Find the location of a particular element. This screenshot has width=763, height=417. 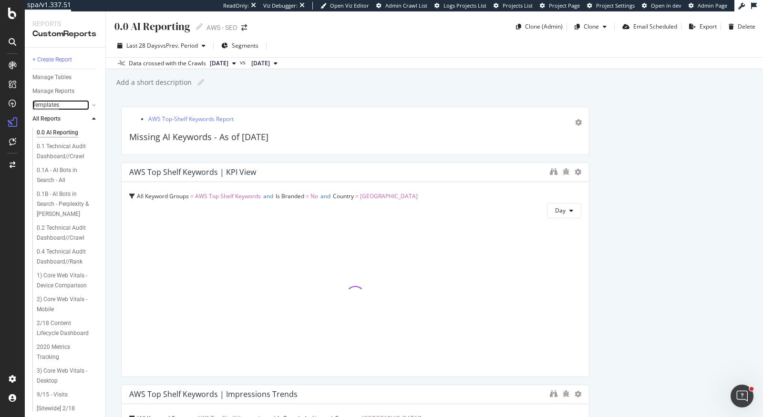

a: Manage Reports is located at coordinates (65, 91).